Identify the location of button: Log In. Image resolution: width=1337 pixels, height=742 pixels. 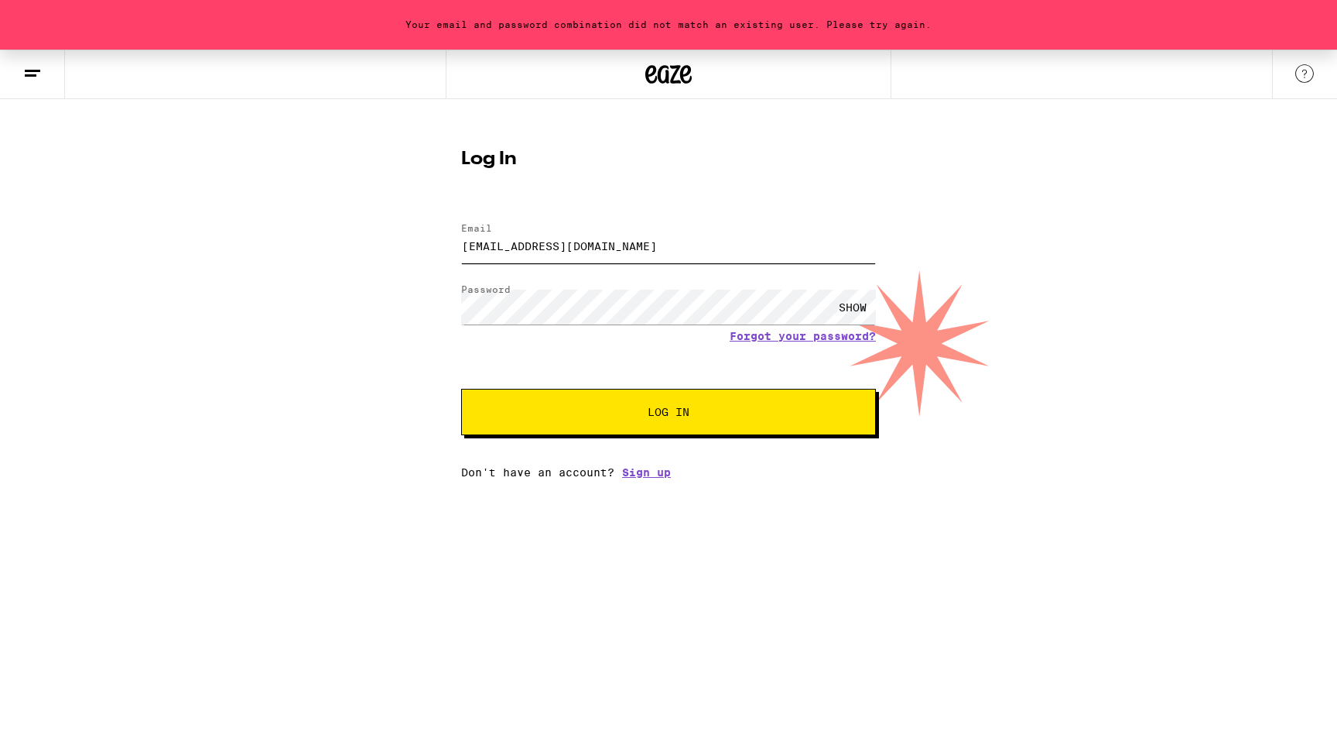
(669, 412).